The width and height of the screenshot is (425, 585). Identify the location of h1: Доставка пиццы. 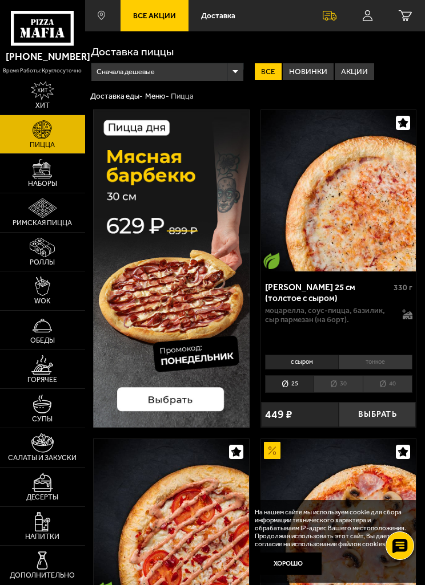
(254, 51).